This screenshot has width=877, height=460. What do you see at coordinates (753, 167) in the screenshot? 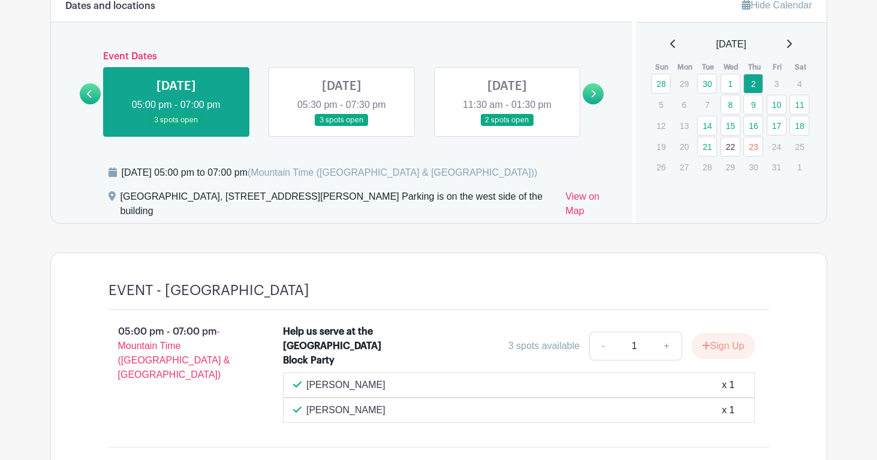
I see `p: 30` at bounding box center [753, 167].